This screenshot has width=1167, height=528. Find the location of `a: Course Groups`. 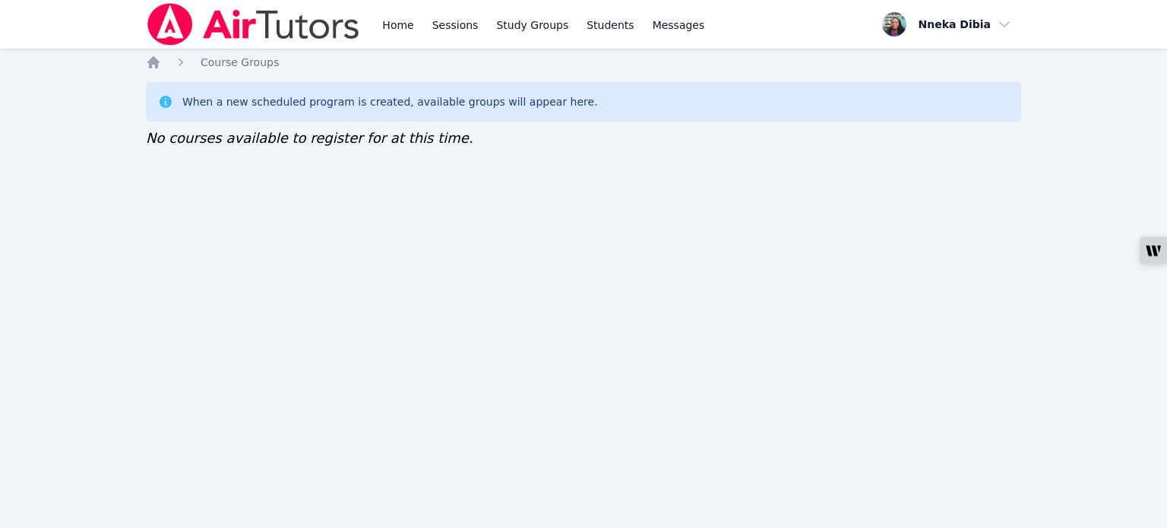

a: Course Groups is located at coordinates (239, 62).